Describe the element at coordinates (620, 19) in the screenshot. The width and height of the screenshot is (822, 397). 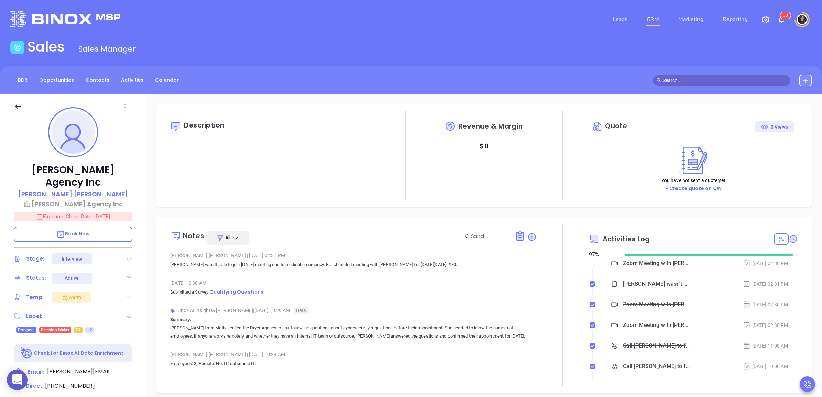
I see `a: Leads` at that location.